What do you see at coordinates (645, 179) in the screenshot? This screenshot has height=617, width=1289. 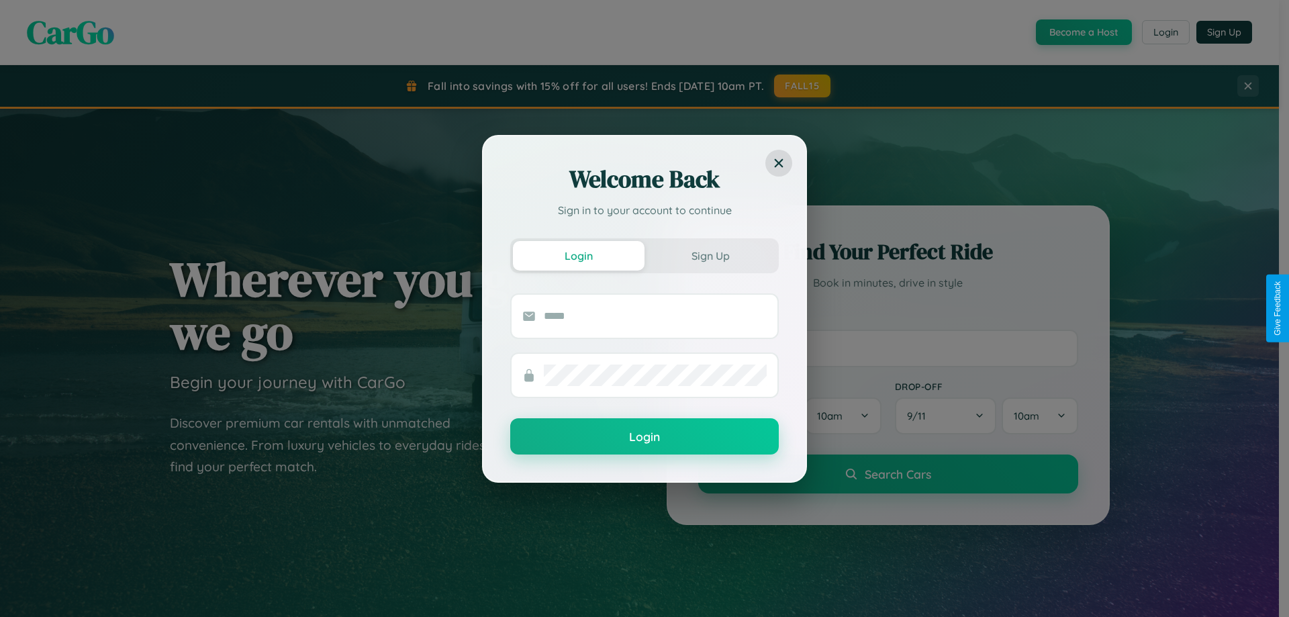 I see `h2: Welcome Back` at bounding box center [645, 179].